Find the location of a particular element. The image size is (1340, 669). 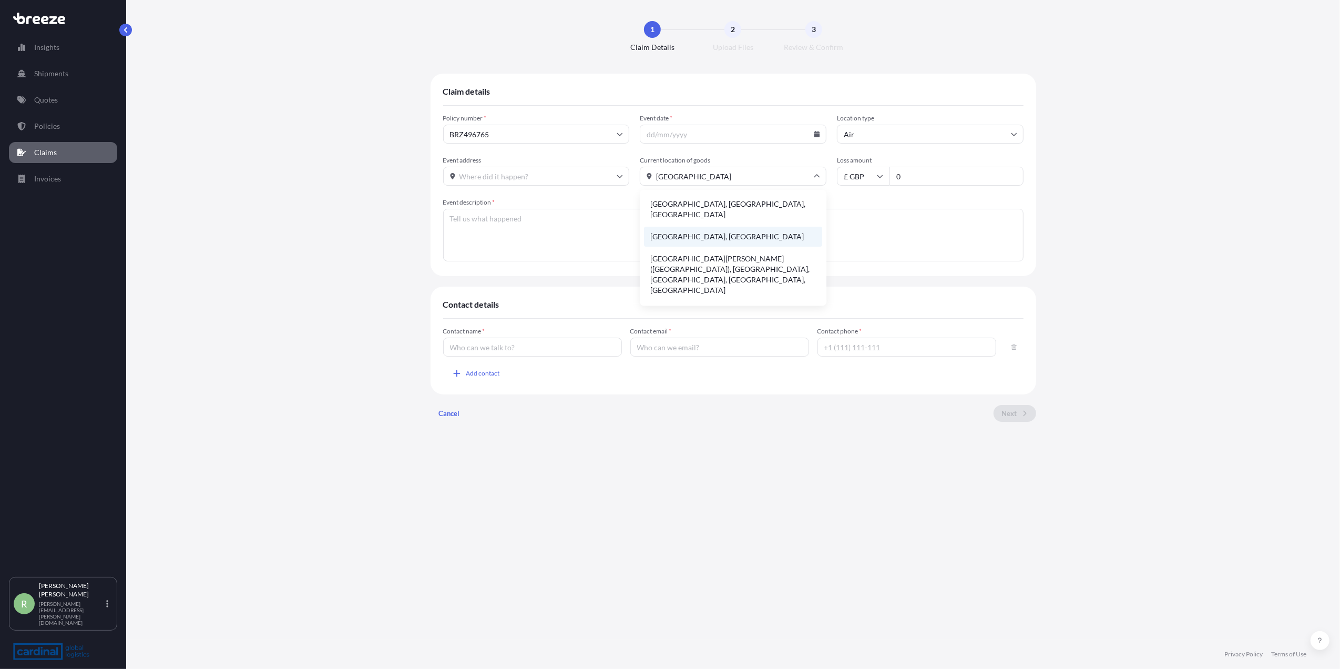

p: Quotes is located at coordinates (46, 100).